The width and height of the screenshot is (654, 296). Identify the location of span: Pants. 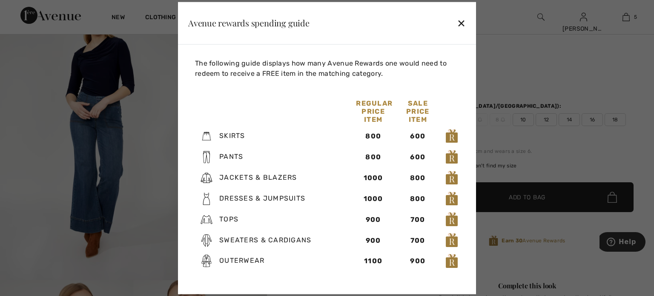
(231, 156).